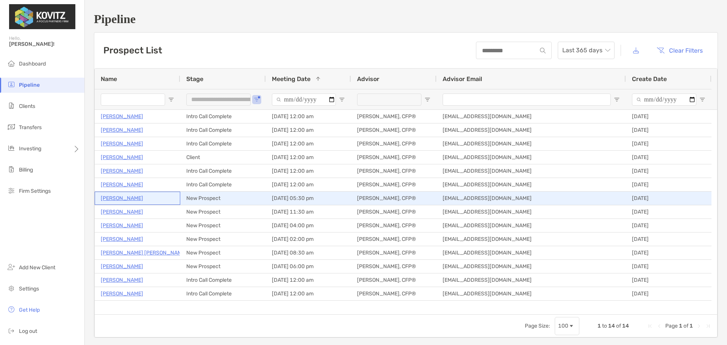  I want to click on h1: Pipeline, so click(406, 19).